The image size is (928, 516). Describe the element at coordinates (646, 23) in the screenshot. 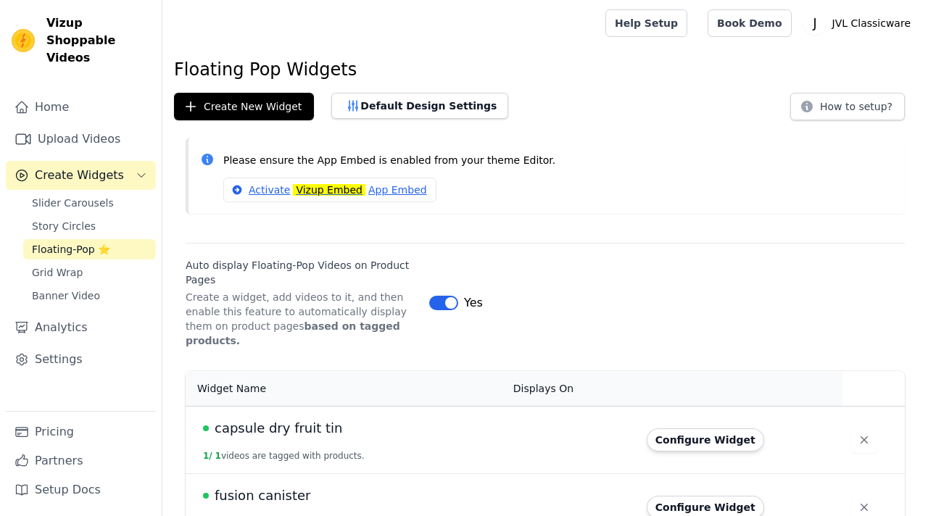

I see `a: Help Setup` at that location.